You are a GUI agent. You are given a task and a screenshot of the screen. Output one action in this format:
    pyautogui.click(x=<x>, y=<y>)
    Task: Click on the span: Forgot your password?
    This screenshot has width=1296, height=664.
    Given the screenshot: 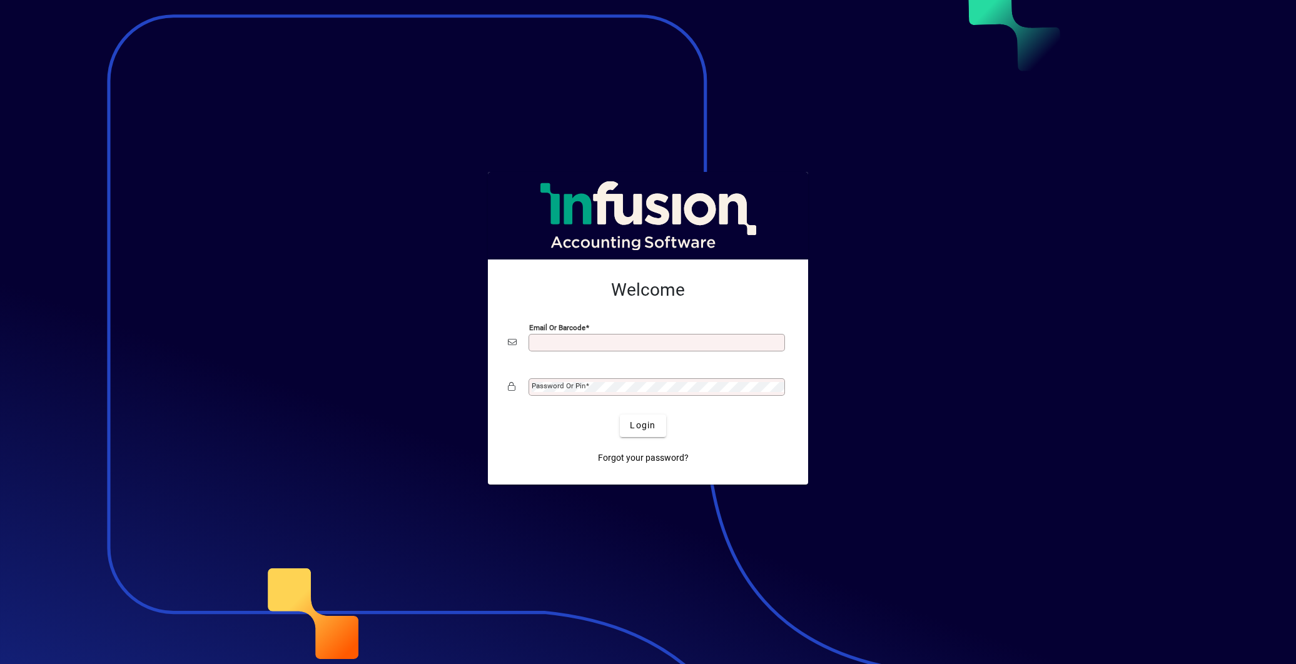 What is the action you would take?
    pyautogui.click(x=643, y=458)
    